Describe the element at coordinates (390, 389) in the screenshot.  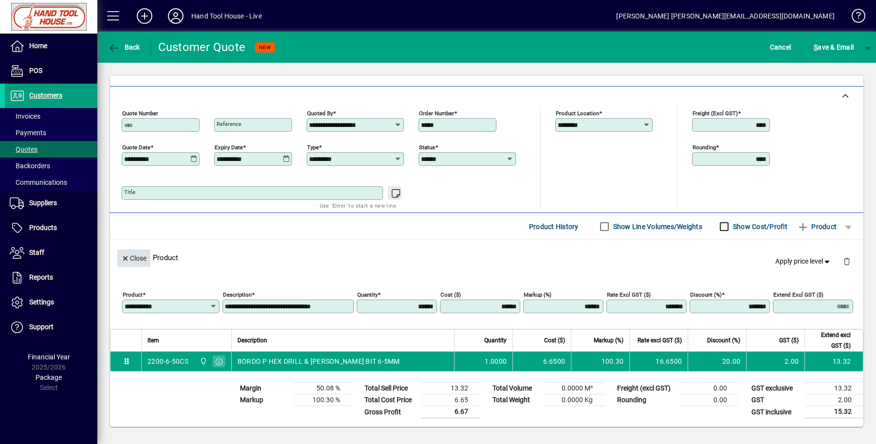
I see `td: Total Sell Price` at that location.